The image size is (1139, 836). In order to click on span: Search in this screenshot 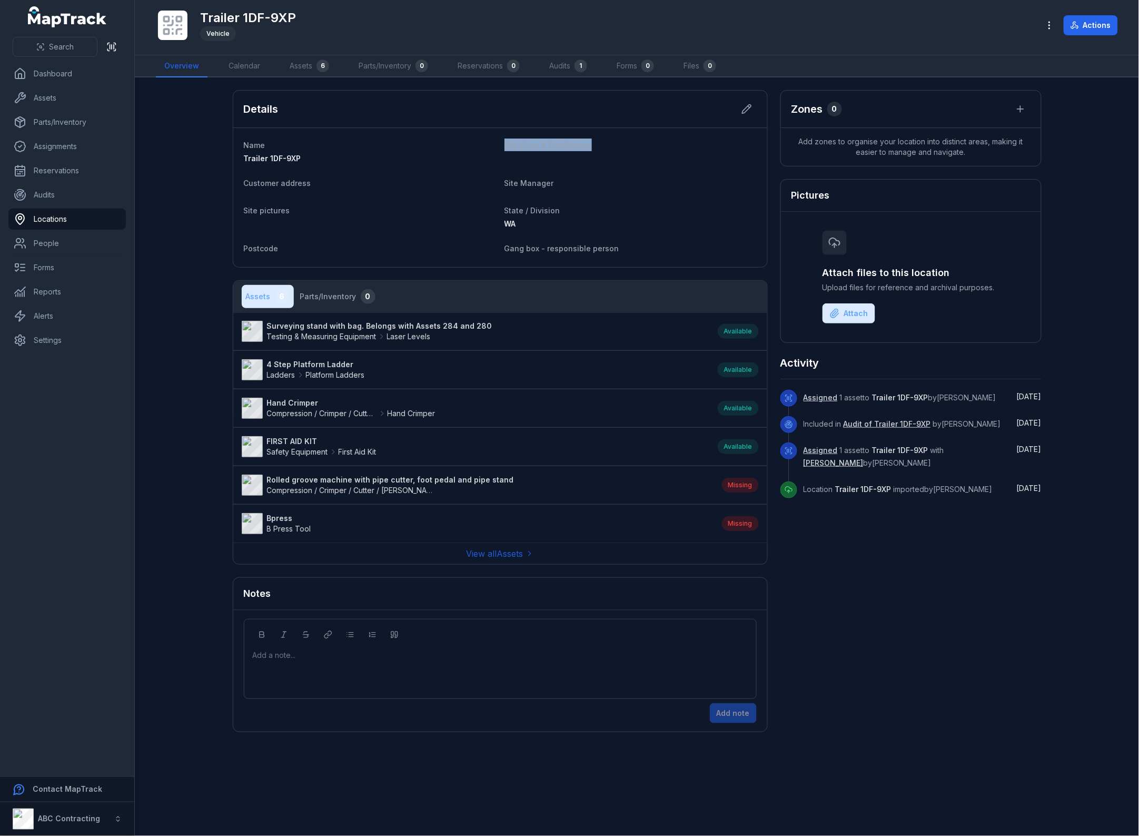, I will do `click(61, 47)`.